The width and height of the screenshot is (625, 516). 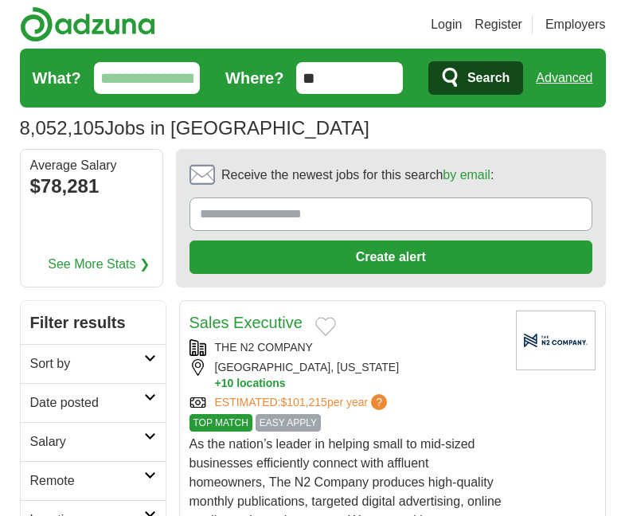 What do you see at coordinates (564, 78) in the screenshot?
I see `a: Advanced` at bounding box center [564, 78].